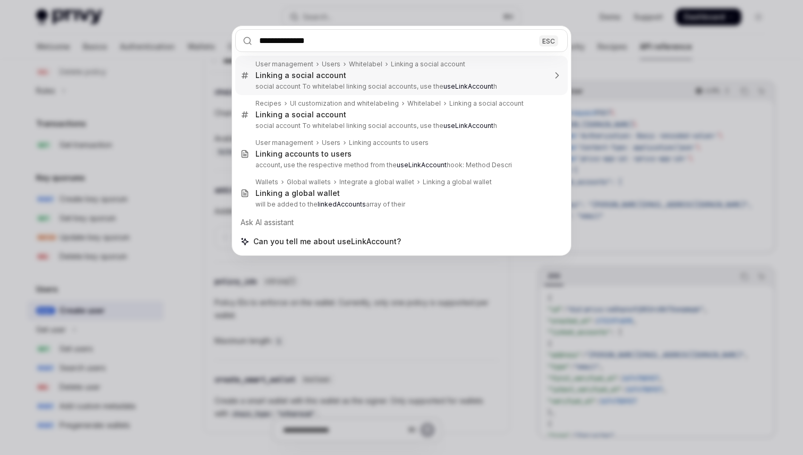 This screenshot has height=455, width=803. What do you see at coordinates (548, 40) in the screenshot?
I see `div: ESC` at bounding box center [548, 40].